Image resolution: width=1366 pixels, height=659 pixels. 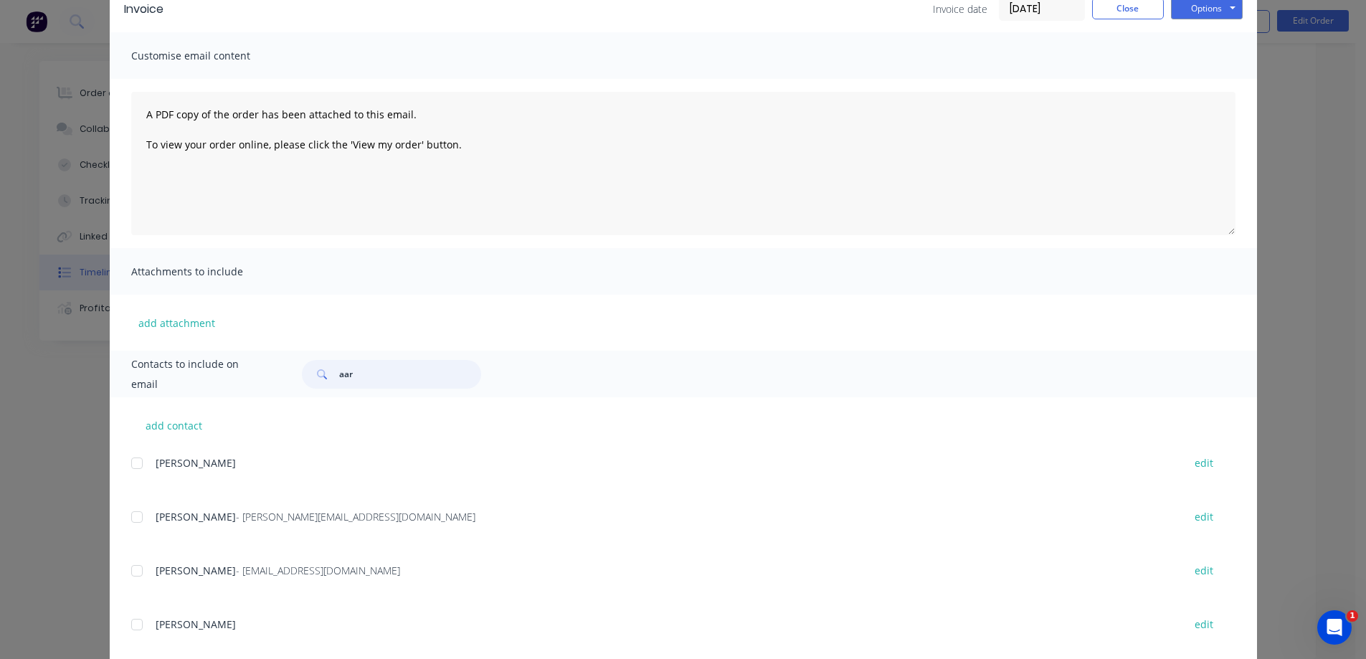 What do you see at coordinates (143, 9) in the screenshot?
I see `div: Invoice` at bounding box center [143, 9].